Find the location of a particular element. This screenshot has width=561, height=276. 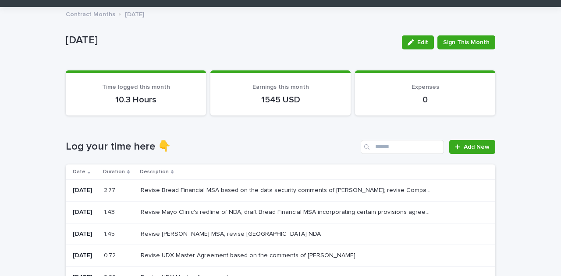

span: Earnings this month is located at coordinates (280, 87).